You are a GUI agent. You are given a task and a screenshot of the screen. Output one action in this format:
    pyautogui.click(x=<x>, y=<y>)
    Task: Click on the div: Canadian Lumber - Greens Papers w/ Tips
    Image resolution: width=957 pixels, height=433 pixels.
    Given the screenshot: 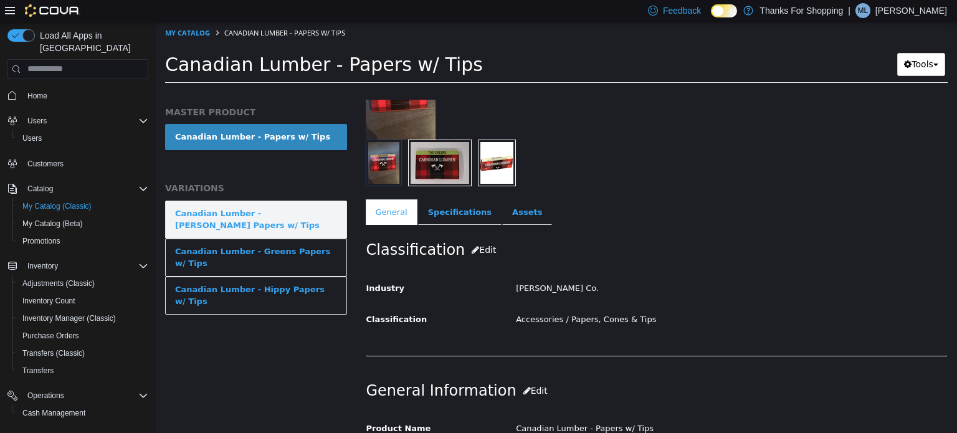 What is the action you would take?
    pyautogui.click(x=100, y=235)
    